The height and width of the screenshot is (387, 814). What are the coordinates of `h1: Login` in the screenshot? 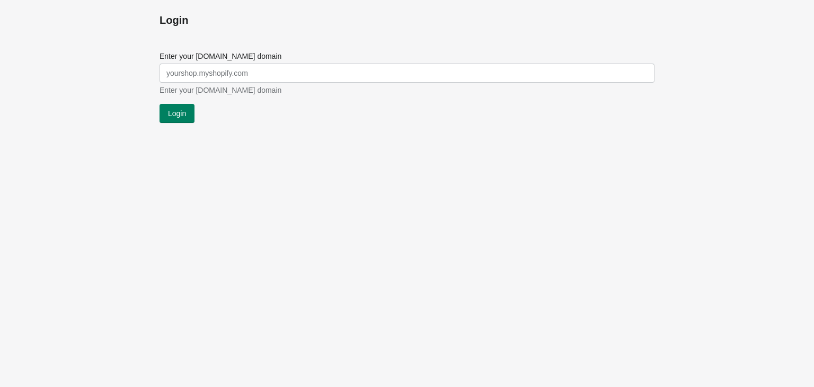 It's located at (407, 20).